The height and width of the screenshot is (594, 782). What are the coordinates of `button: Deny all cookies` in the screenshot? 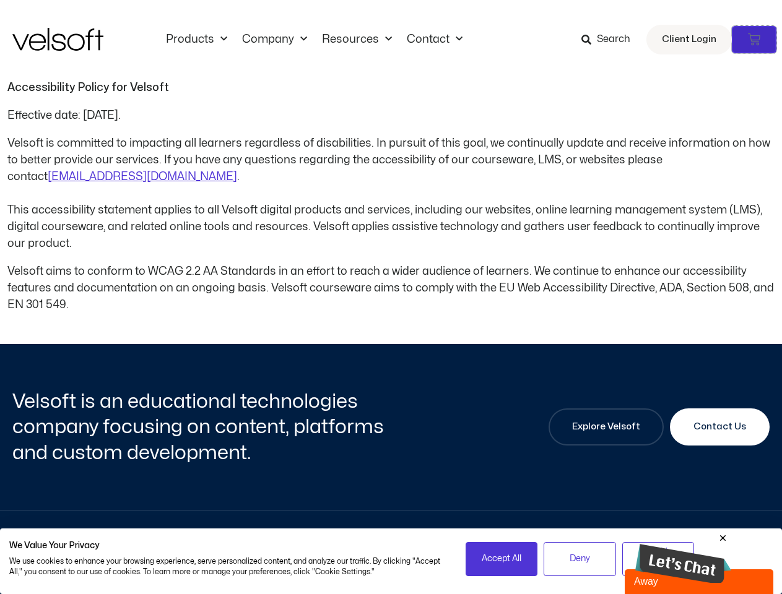 It's located at (579, 559).